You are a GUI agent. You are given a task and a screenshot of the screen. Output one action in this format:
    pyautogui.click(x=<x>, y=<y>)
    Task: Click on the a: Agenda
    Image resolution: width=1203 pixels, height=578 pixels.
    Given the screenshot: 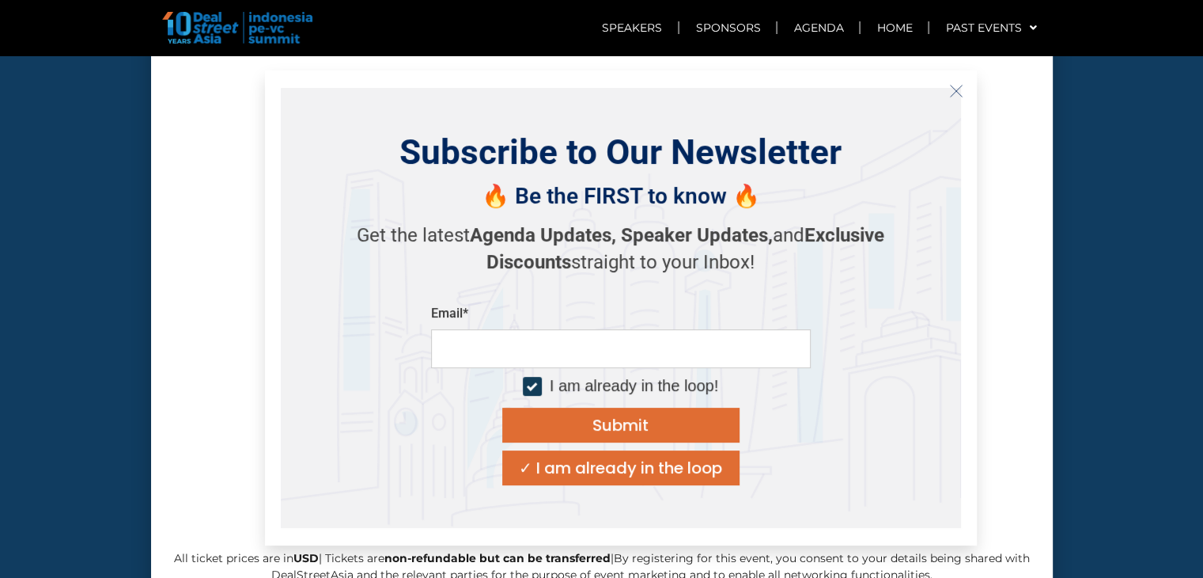 What is the action you would take?
    pyautogui.click(x=818, y=28)
    